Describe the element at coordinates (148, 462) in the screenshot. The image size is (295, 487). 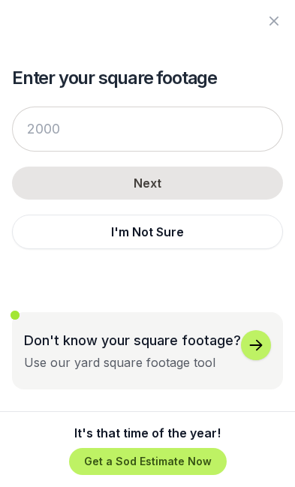
I see `button: Get a Sod Estimate Now` at that location.